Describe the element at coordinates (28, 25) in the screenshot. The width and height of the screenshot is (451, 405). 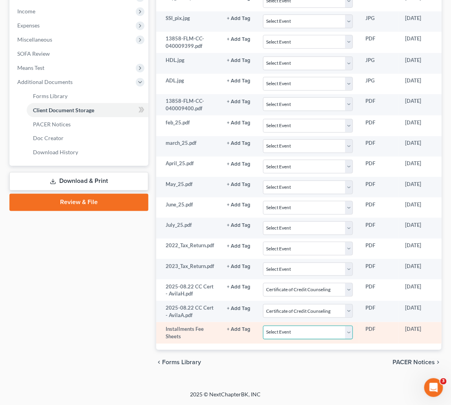
I see `span: Expenses` at that location.